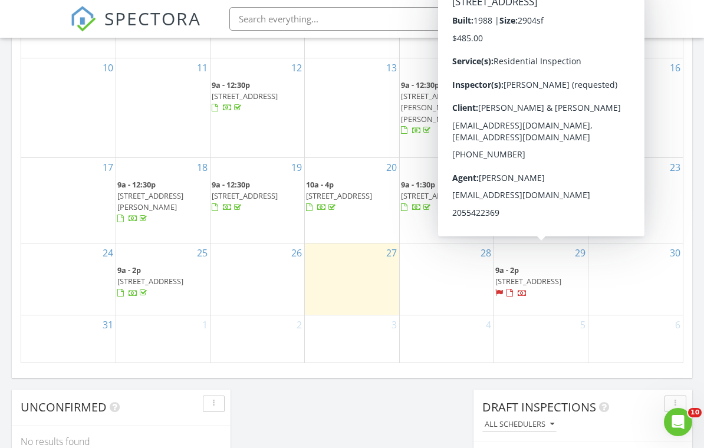 The width and height of the screenshot is (704, 448). What do you see at coordinates (205, 325) in the screenshot?
I see `a: Go to September 1, 2025` at bounding box center [205, 325].